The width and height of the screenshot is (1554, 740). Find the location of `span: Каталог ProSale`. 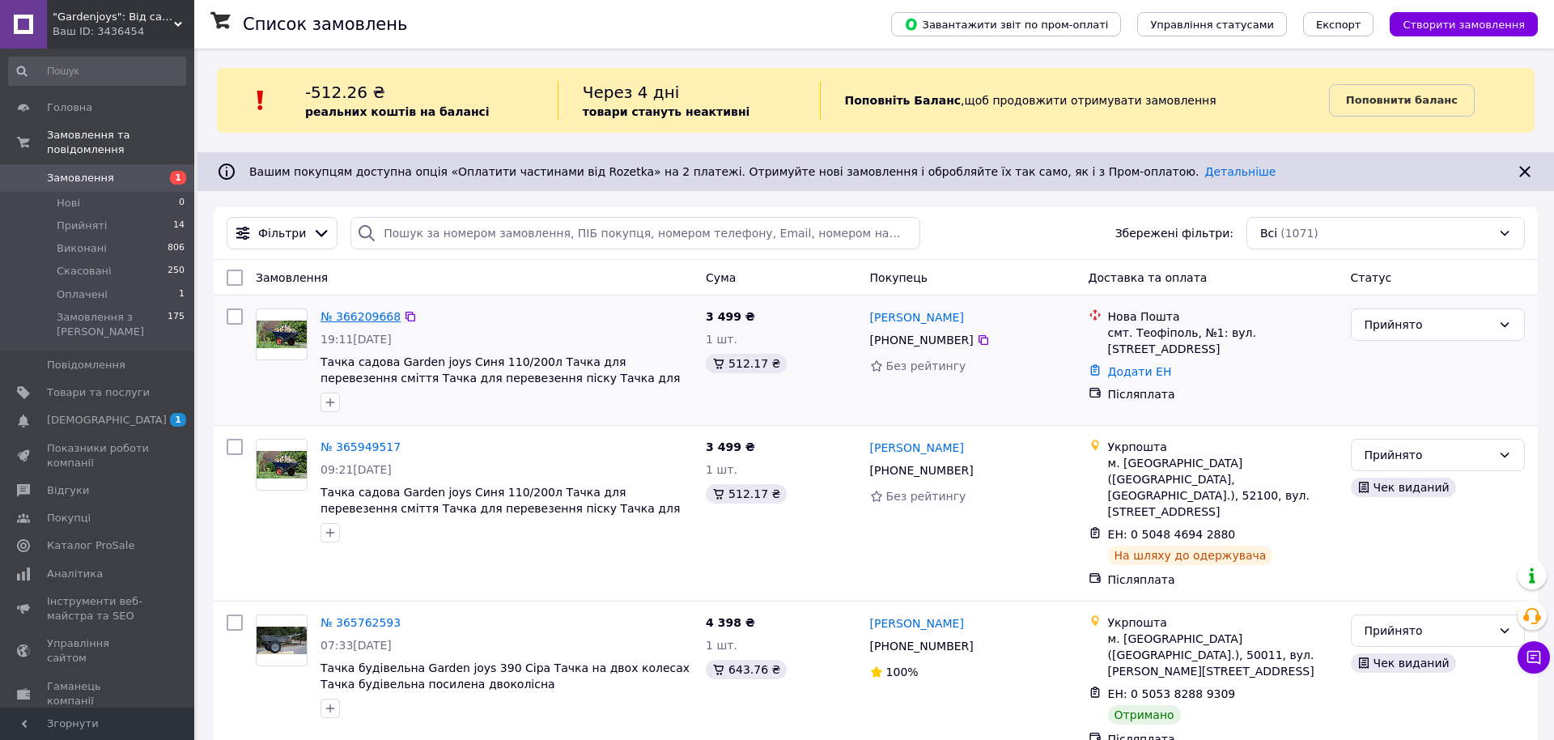

span: Каталог ProSale is located at coordinates (91, 545).